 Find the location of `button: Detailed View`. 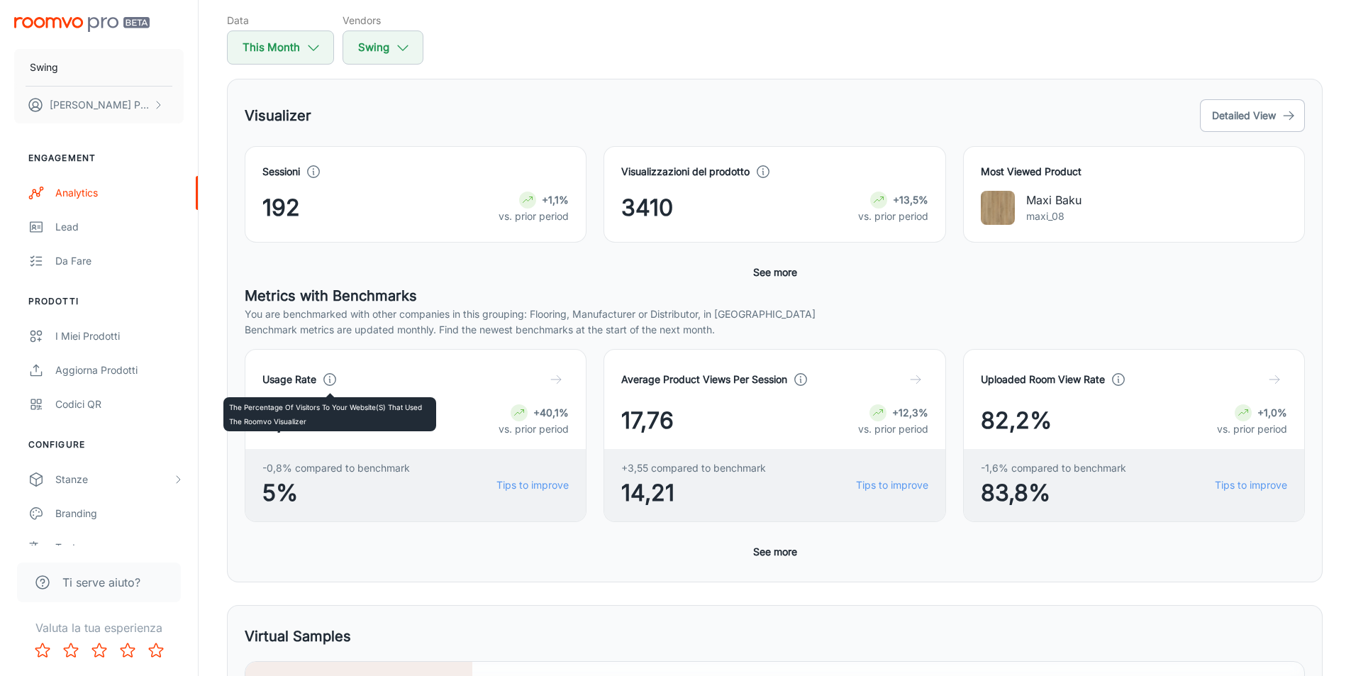

button: Detailed View is located at coordinates (1253, 116).